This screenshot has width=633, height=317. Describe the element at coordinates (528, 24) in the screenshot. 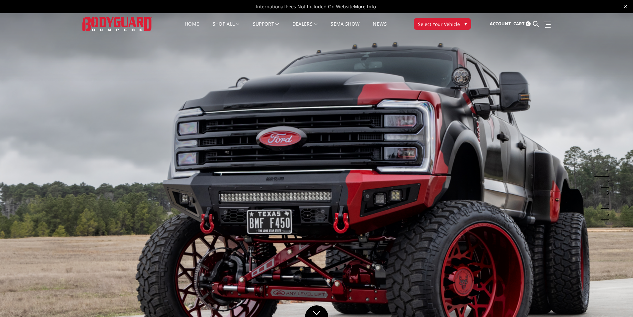

I see `span: 0` at that location.